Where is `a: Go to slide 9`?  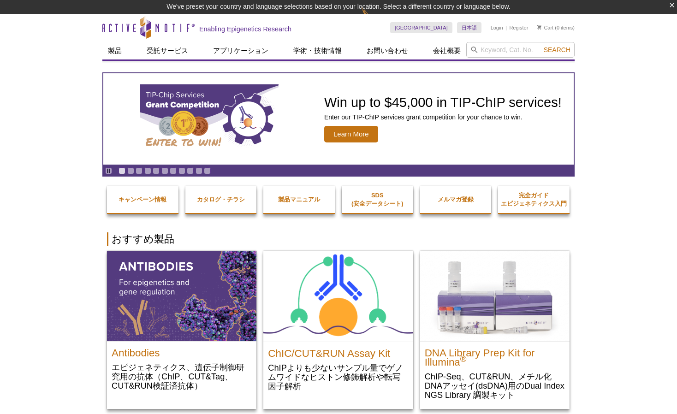 a: Go to slide 9 is located at coordinates (190, 171).